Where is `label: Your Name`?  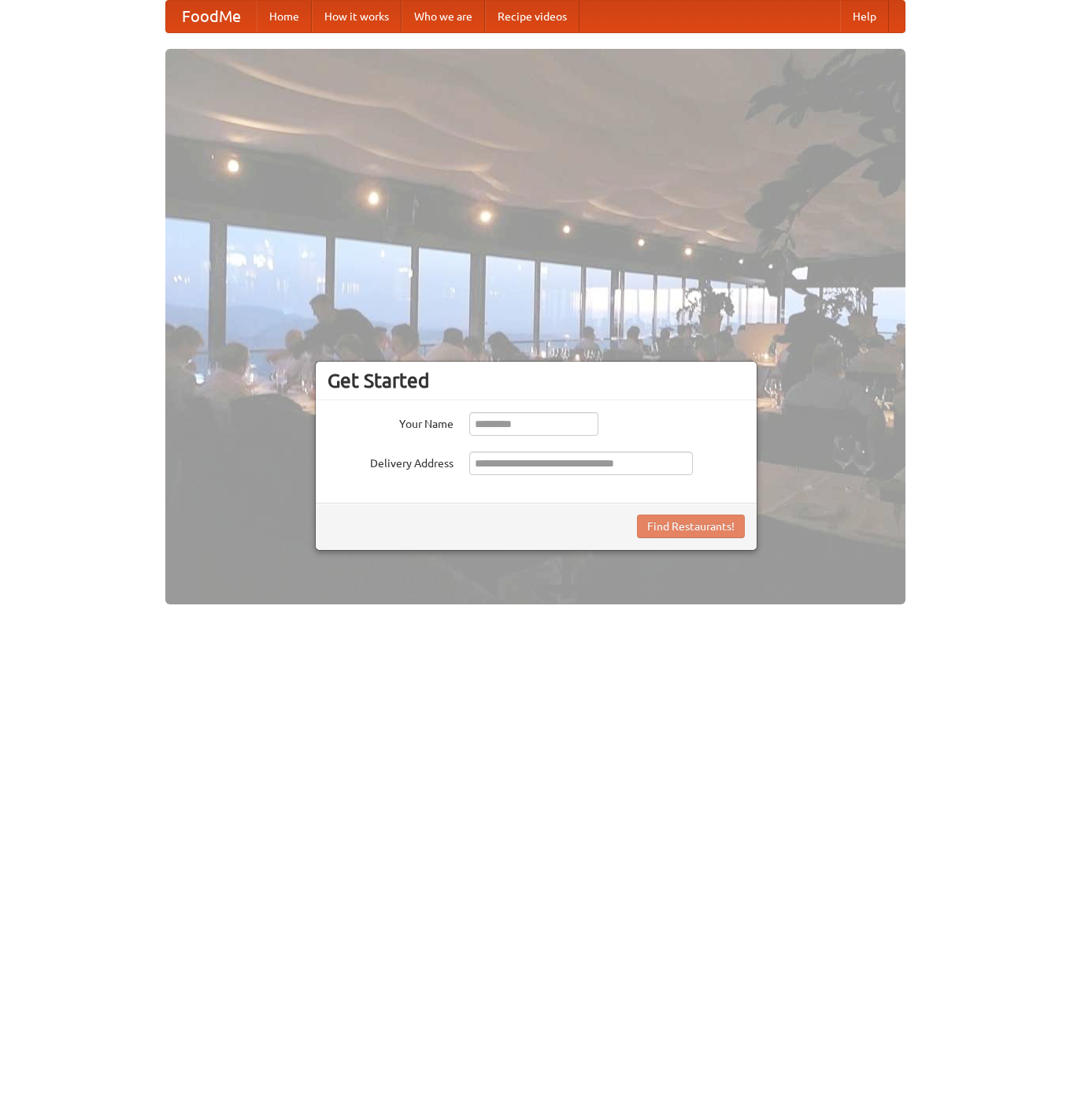
label: Your Name is located at coordinates (391, 421).